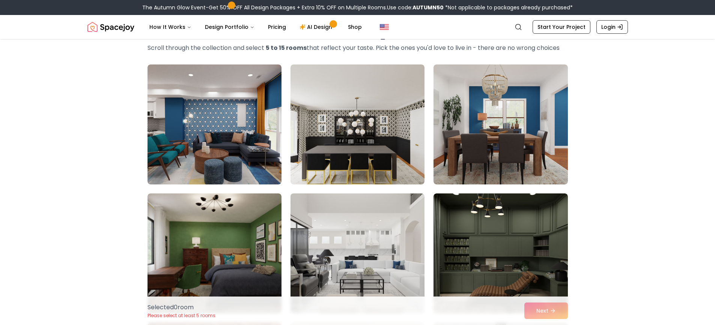 The height and width of the screenshot is (325, 715). I want to click on img: Room room-4, so click(214, 254).